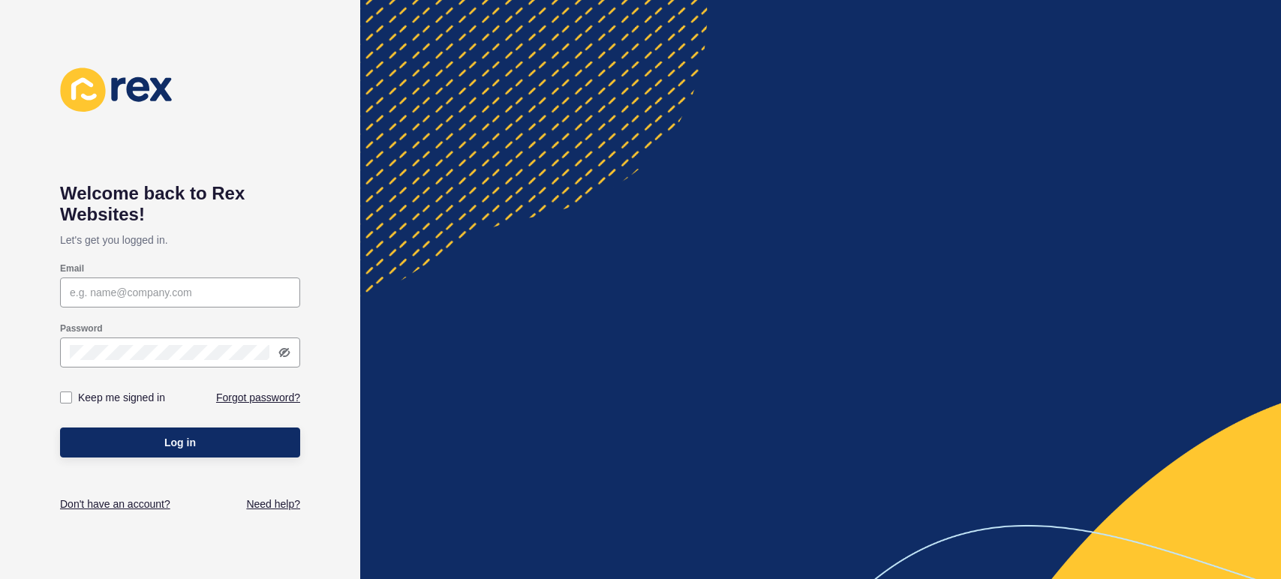 This screenshot has width=1281, height=579. I want to click on a: Don't have an account?, so click(115, 504).